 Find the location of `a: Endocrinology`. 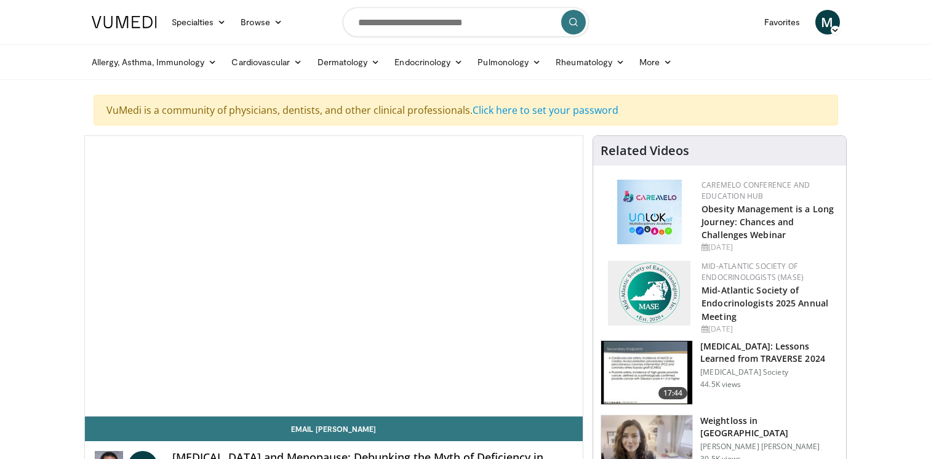

a: Endocrinology is located at coordinates (428, 62).